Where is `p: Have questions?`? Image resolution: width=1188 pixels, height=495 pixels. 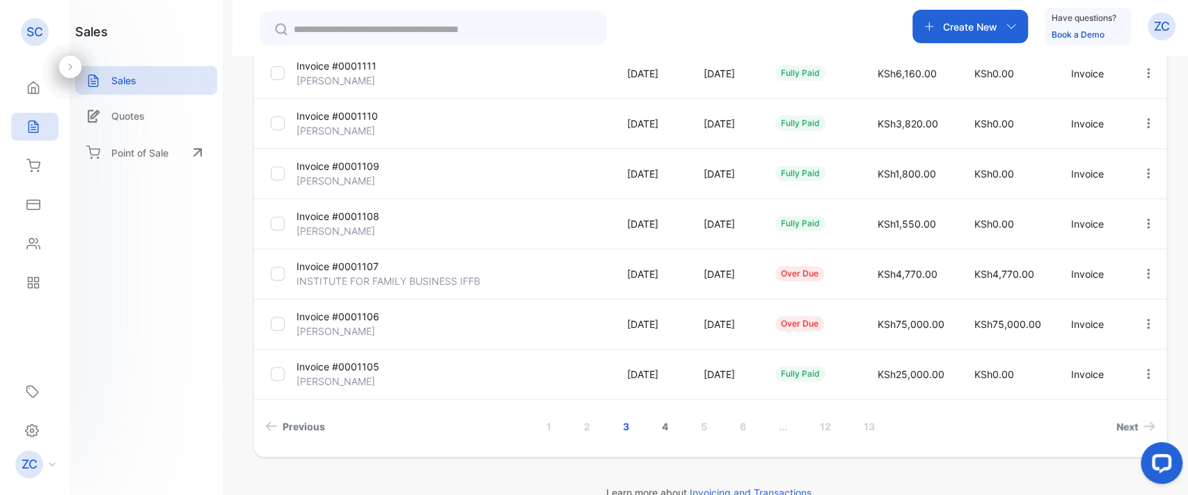
p: Have questions? is located at coordinates (1083, 18).